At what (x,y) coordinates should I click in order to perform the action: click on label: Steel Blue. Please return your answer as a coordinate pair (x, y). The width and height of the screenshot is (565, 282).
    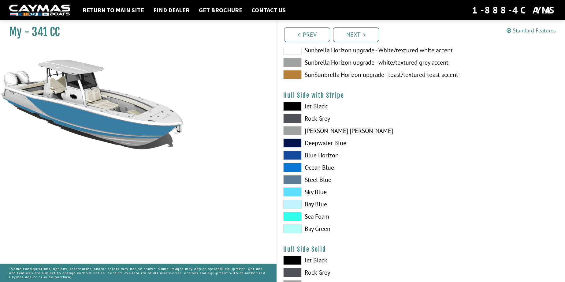
    Looking at the image, I should click on (349, 180).